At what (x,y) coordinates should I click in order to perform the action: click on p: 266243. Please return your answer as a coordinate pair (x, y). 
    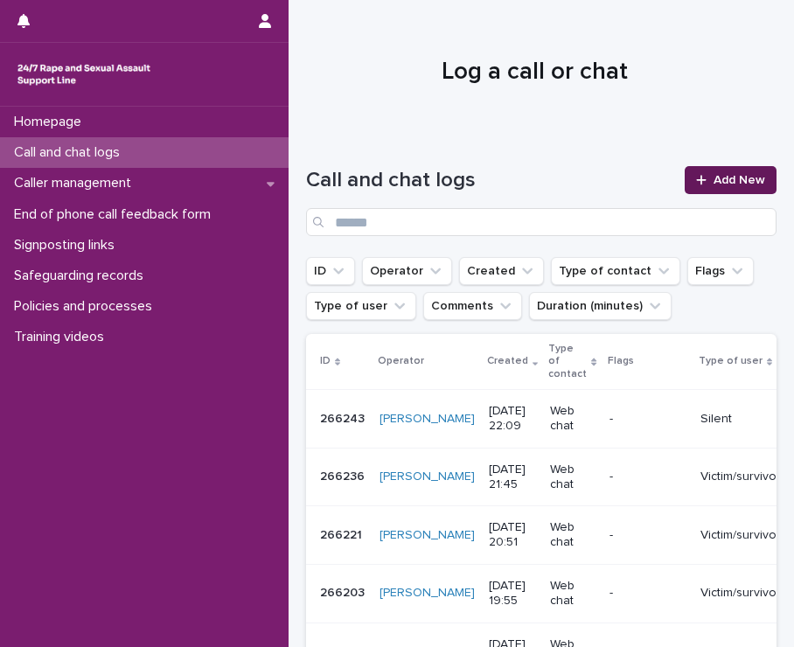
    Looking at the image, I should click on (344, 417).